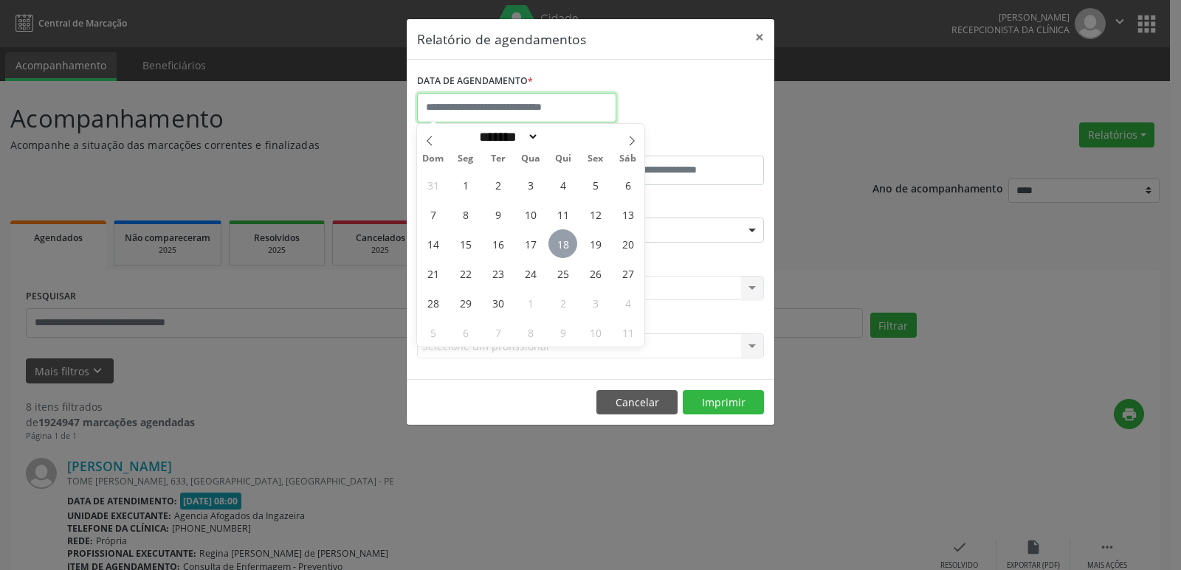 The image size is (1181, 570). I want to click on span: Sáb, so click(628, 159).